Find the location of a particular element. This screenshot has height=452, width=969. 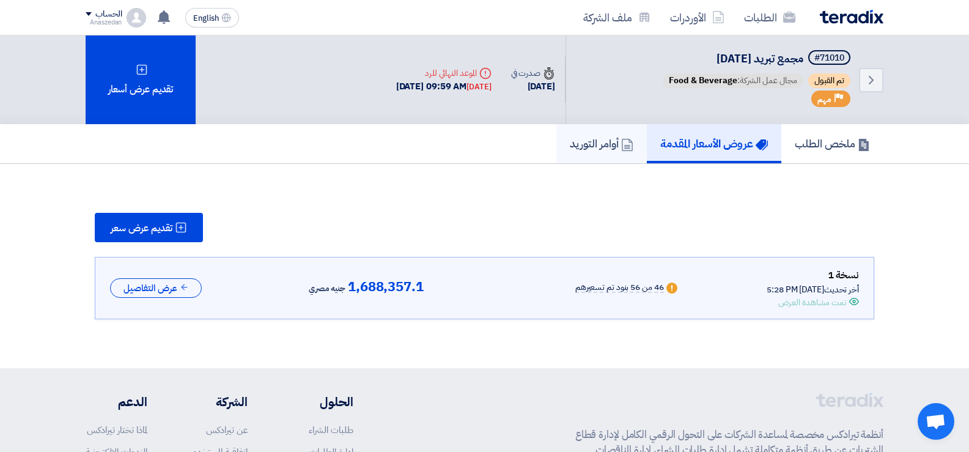

span: مجال عمل الشركة: is located at coordinates (733, 81).